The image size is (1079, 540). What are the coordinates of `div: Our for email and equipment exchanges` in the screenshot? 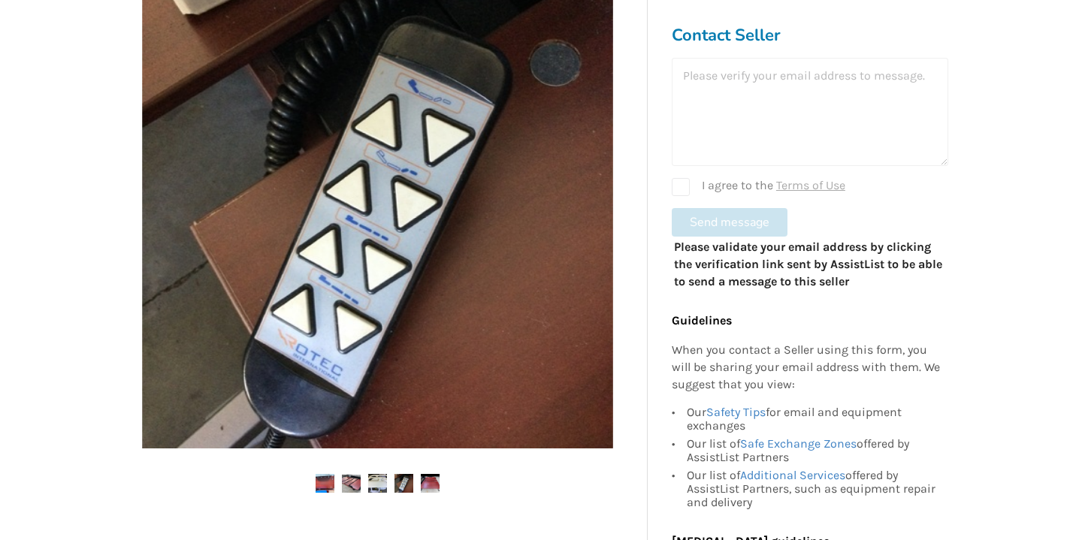 It's located at (814, 420).